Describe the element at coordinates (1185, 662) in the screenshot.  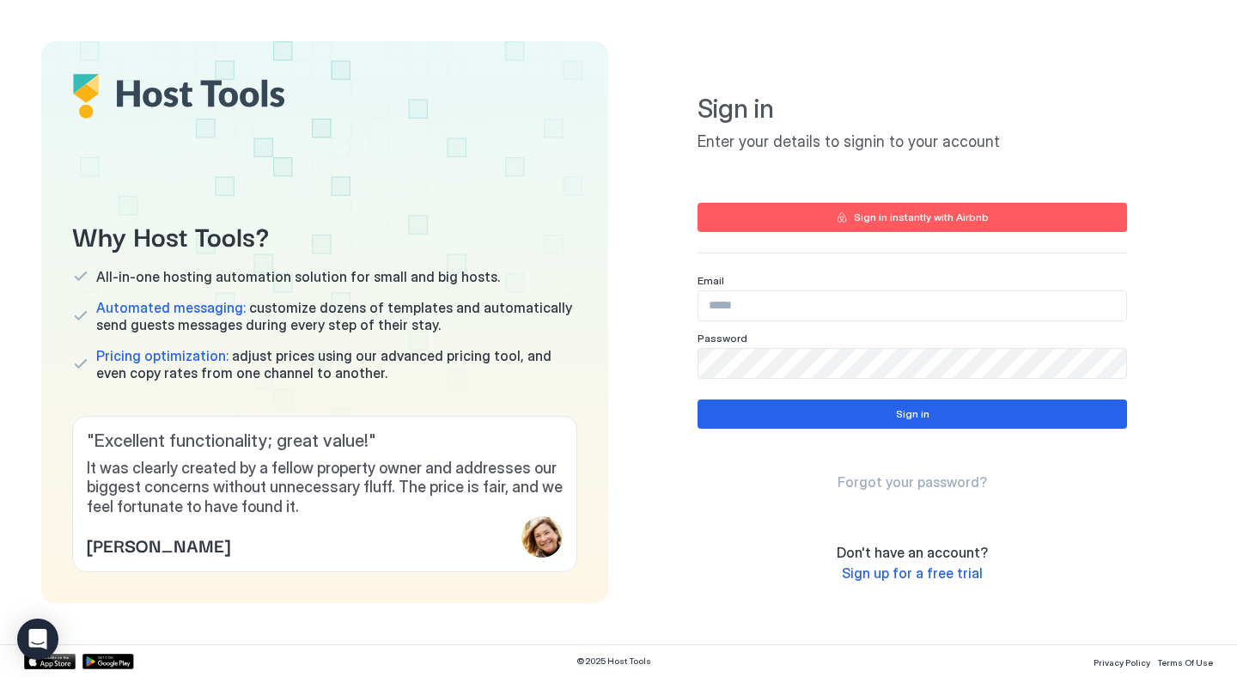
I see `span: Terms Of Use` at that location.